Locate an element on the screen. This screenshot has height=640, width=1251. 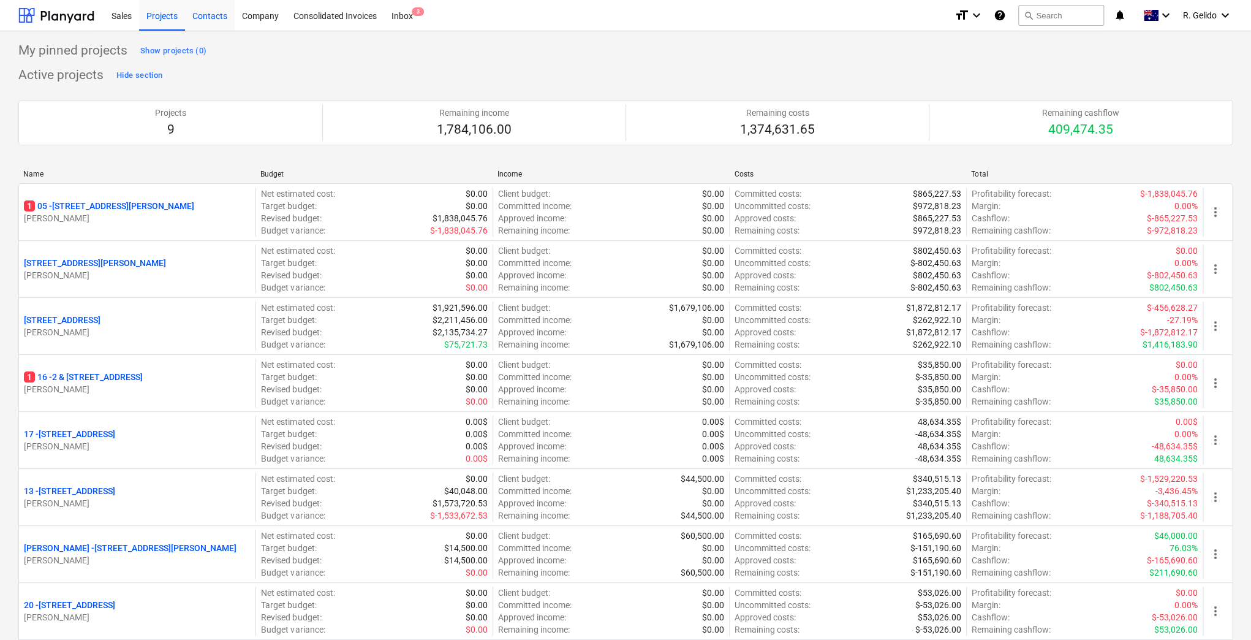
div: Income is located at coordinates (611, 174).